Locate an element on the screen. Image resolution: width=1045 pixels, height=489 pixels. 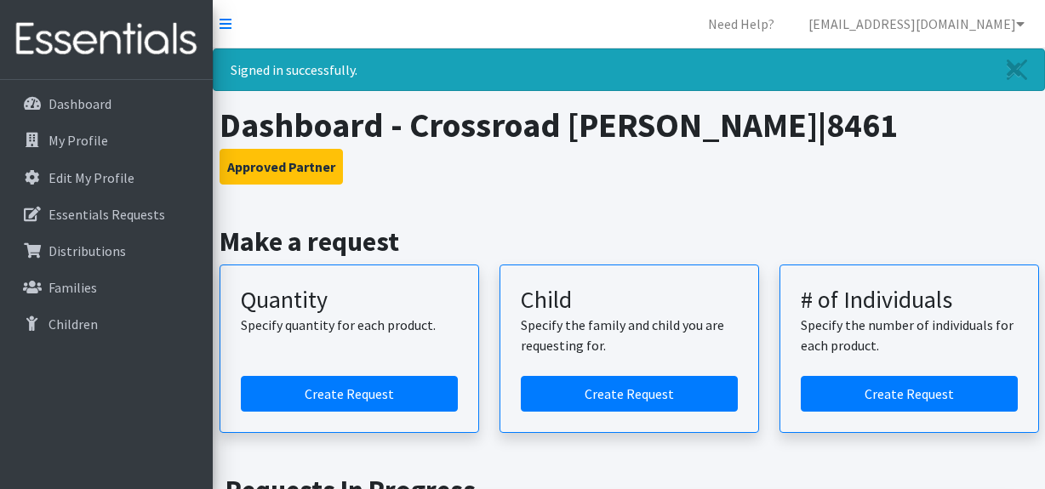
a: Create a request for a child or family is located at coordinates (629, 394).